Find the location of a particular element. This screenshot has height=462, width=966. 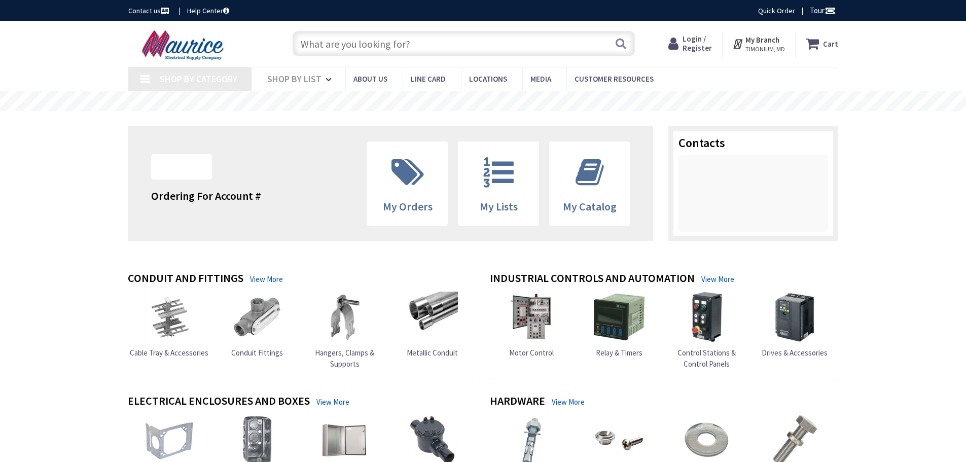

span: Hangers, Clamps & Supports is located at coordinates (344, 358).